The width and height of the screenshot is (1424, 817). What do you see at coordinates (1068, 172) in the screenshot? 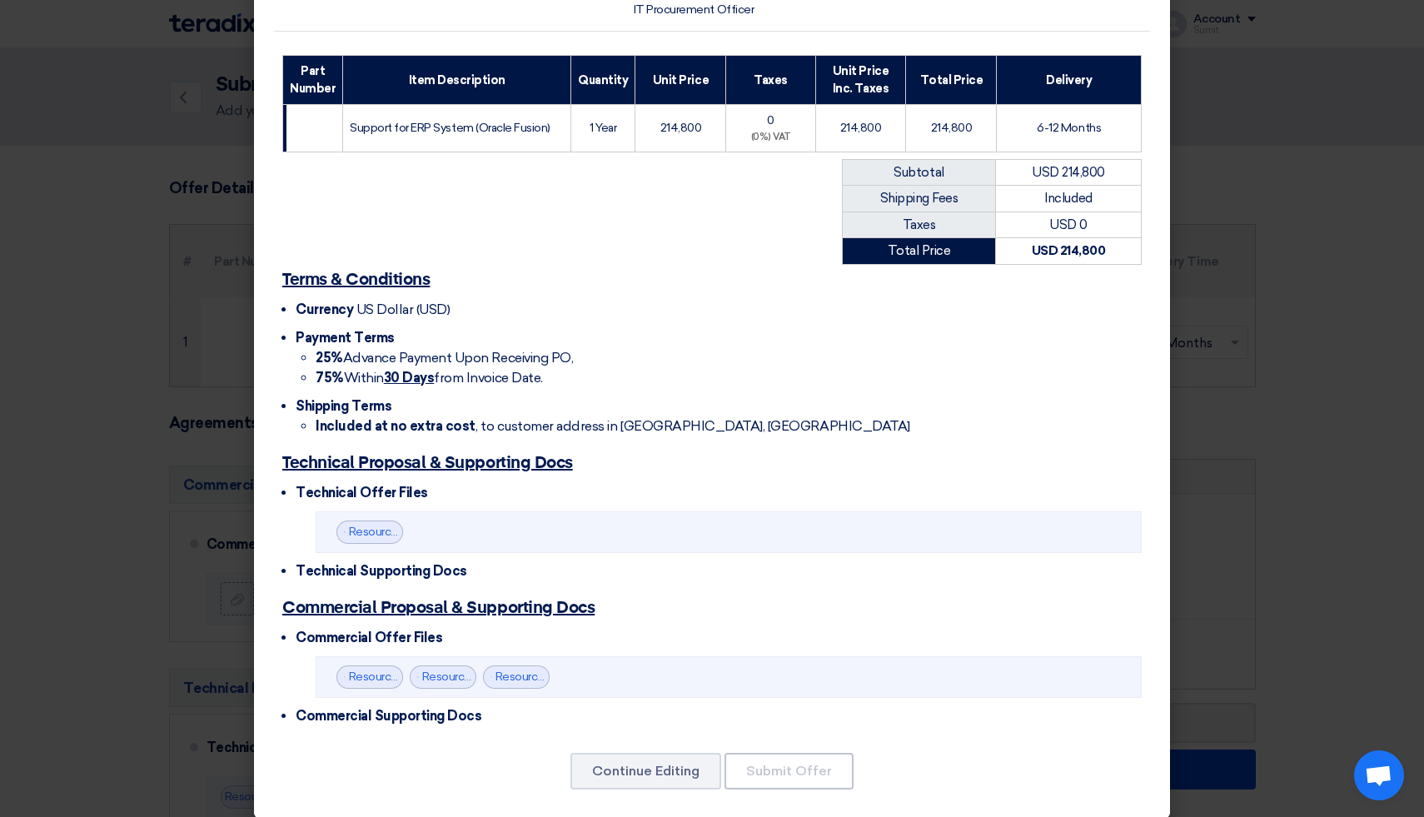
I see `td: USD 214,800` at bounding box center [1068, 172].